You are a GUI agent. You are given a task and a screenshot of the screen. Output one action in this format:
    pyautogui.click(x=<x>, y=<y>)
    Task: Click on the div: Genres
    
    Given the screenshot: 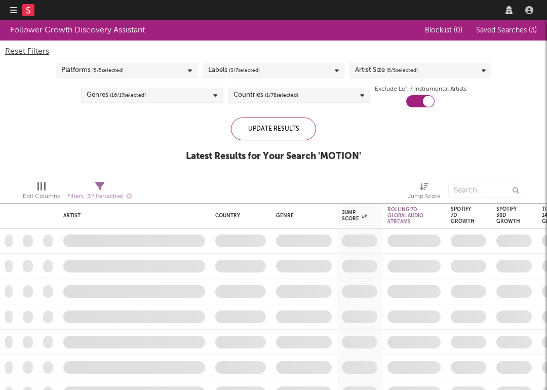 What is the action you would take?
    pyautogui.click(x=116, y=95)
    